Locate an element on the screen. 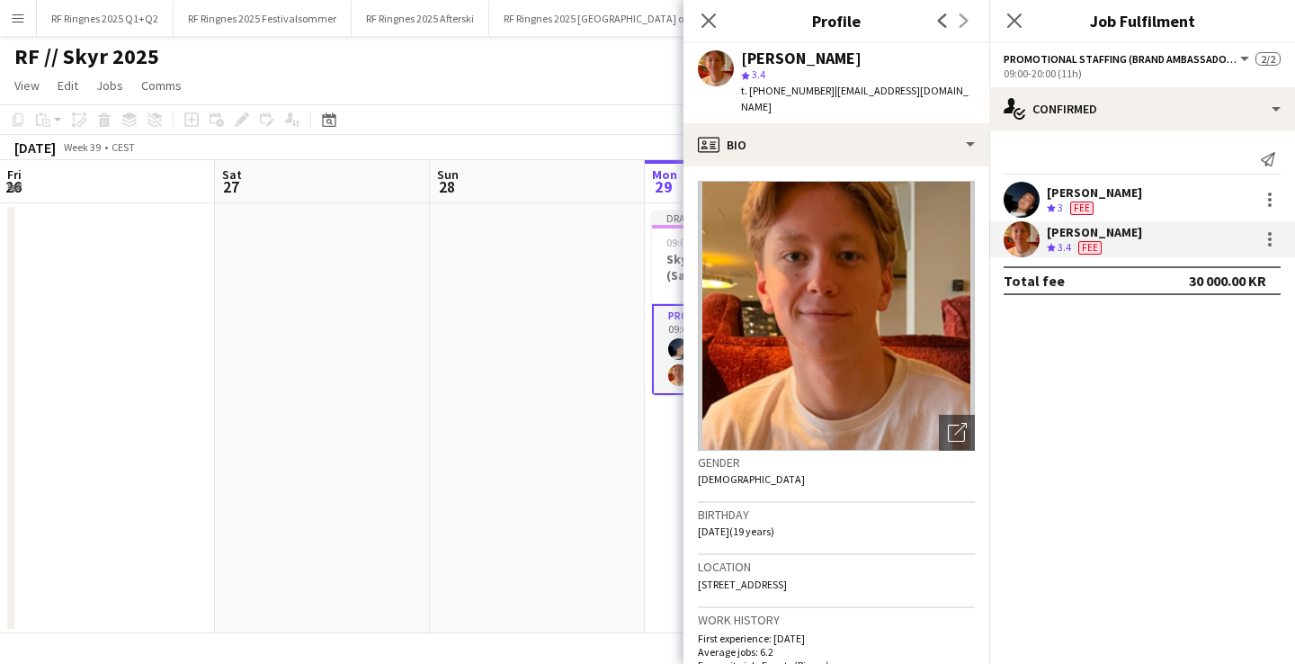 This screenshot has width=1295, height=664. span: Jobs is located at coordinates (110, 85).